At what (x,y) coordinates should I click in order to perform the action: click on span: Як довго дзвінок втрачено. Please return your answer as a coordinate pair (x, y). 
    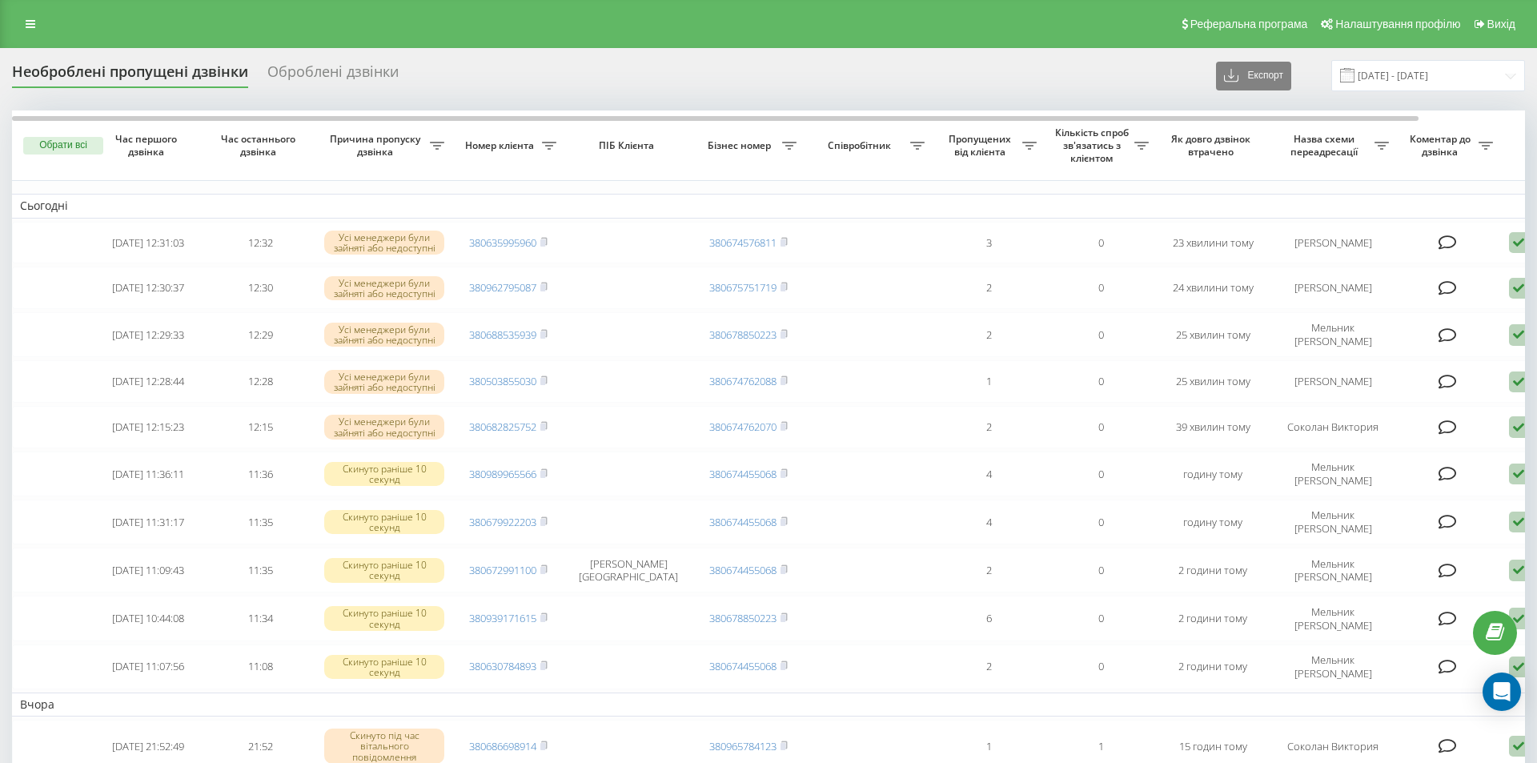
    Looking at the image, I should click on (1213, 145).